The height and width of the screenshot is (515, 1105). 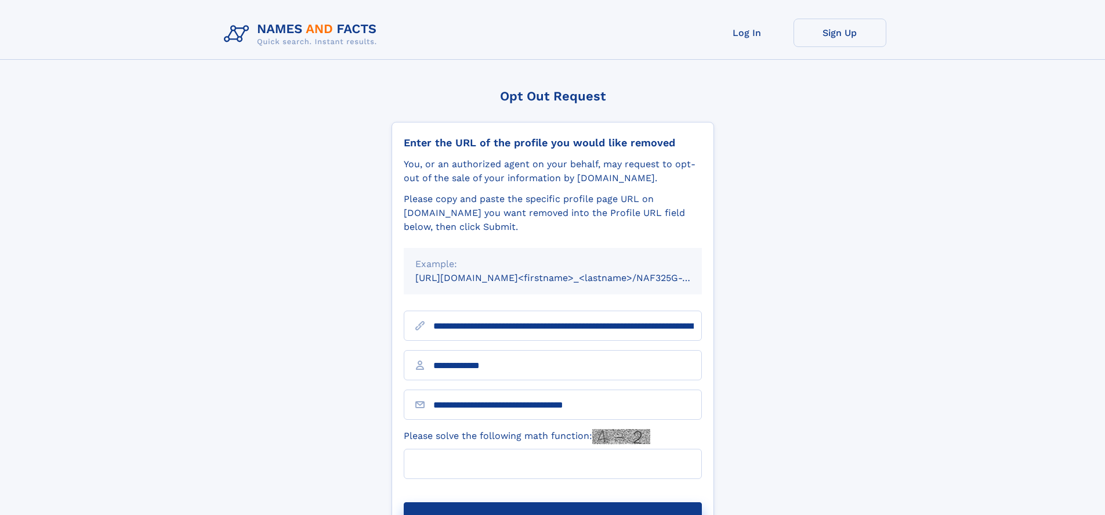 What do you see at coordinates (527, 436) in the screenshot?
I see `label: Please solve the following math function:` at bounding box center [527, 436].